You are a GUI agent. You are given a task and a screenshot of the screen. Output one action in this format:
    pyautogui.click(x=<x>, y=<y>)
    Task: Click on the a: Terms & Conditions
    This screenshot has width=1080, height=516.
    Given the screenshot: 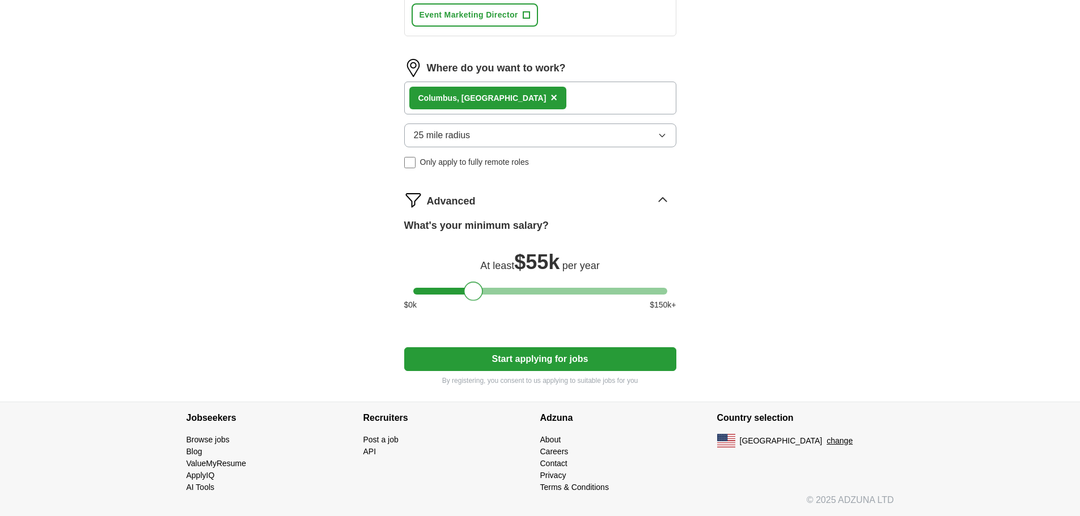 What is the action you would take?
    pyautogui.click(x=574, y=487)
    